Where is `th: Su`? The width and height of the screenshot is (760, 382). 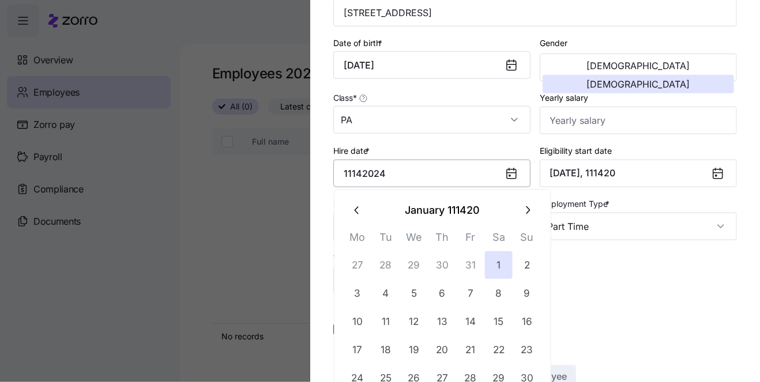 th: Su is located at coordinates (527, 240).